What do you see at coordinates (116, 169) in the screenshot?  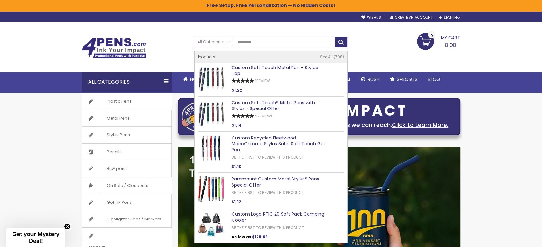 I see `span: Bic® pens` at bounding box center [116, 169].